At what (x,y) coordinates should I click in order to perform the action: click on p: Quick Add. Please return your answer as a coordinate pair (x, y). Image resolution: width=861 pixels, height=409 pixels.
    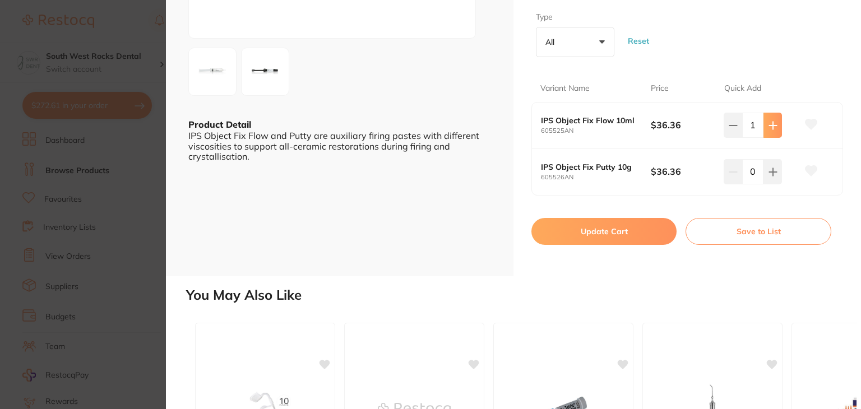
    Looking at the image, I should click on (743, 89).